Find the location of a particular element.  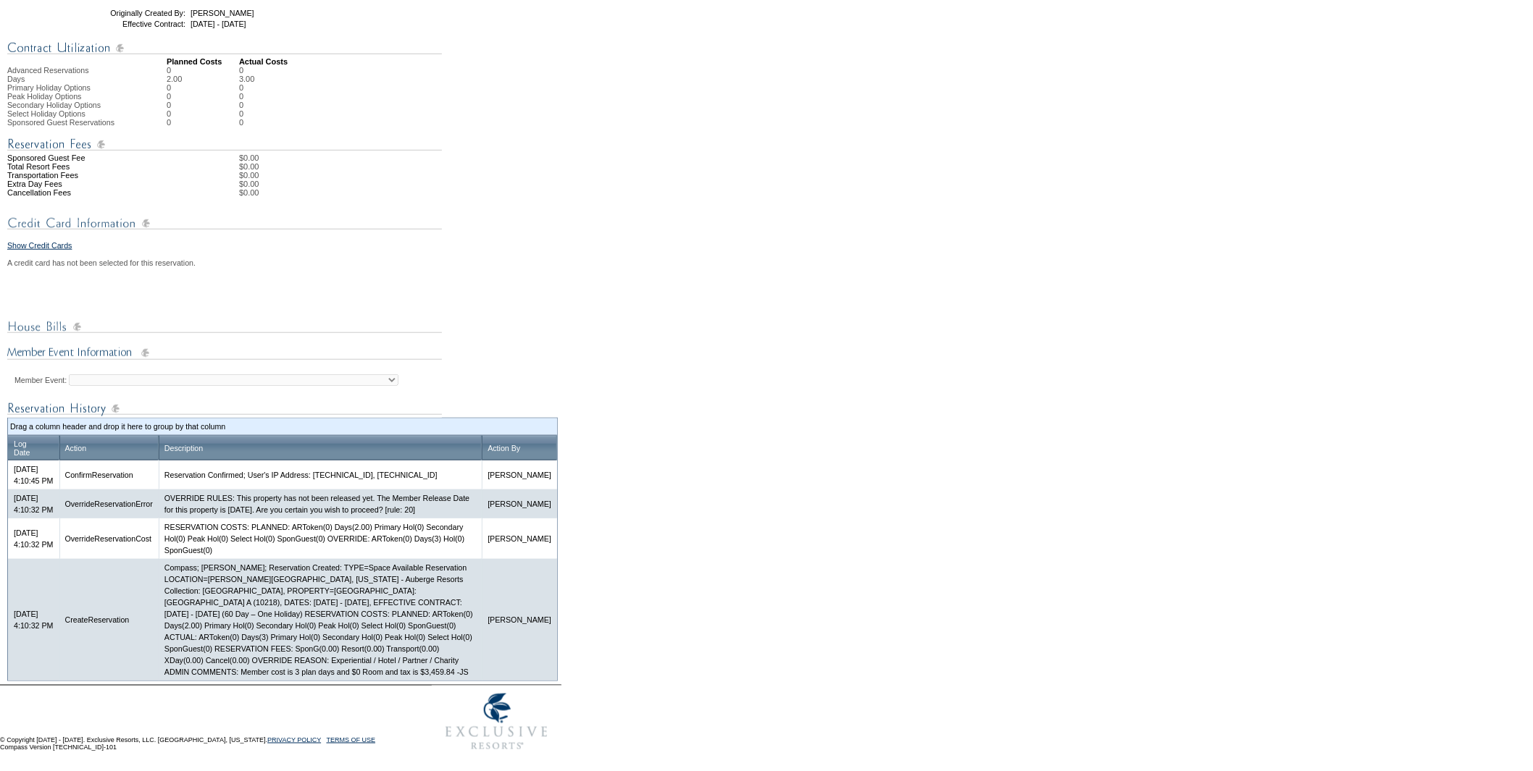

td: ConfirmReservation is located at coordinates (109, 475).